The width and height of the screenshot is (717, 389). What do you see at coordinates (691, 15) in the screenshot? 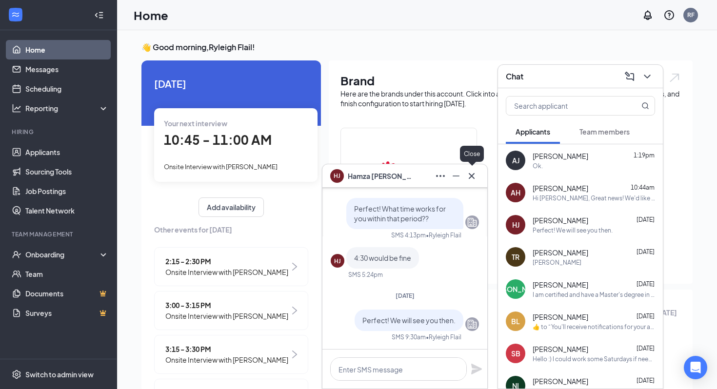
I see `div: RF` at bounding box center [691, 15].